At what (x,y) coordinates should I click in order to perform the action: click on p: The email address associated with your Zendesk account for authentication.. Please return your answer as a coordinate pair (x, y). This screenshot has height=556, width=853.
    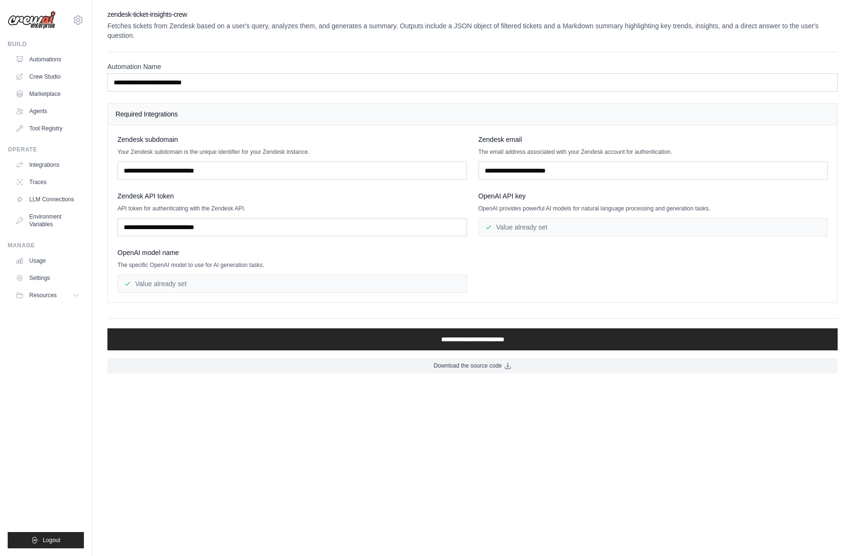
    Looking at the image, I should click on (653, 152).